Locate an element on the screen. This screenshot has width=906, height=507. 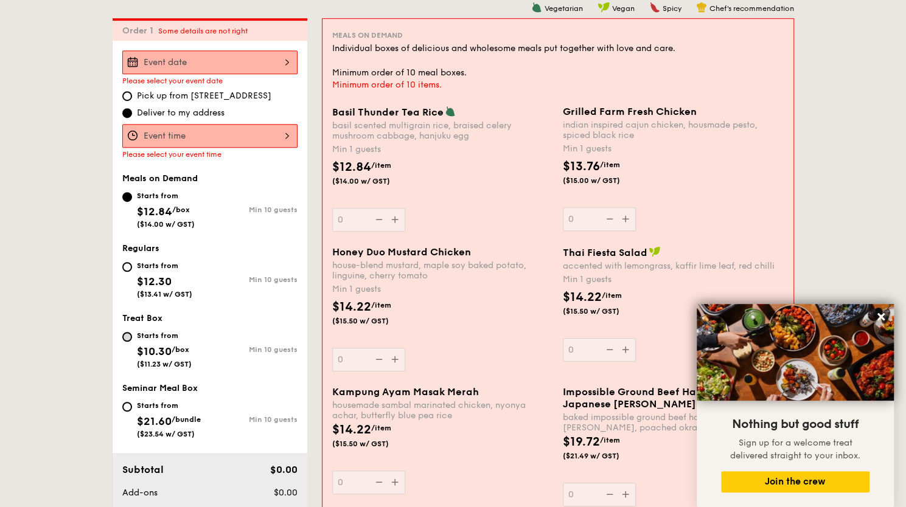
button: Close is located at coordinates (881, 317).